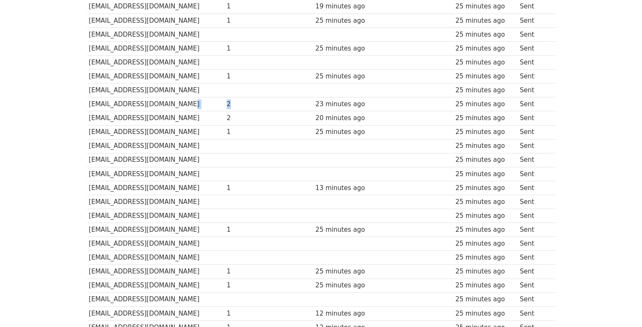 This screenshot has height=327, width=642. What do you see at coordinates (348, 314) in the screenshot?
I see `div: 12 minutes ago` at bounding box center [348, 314].